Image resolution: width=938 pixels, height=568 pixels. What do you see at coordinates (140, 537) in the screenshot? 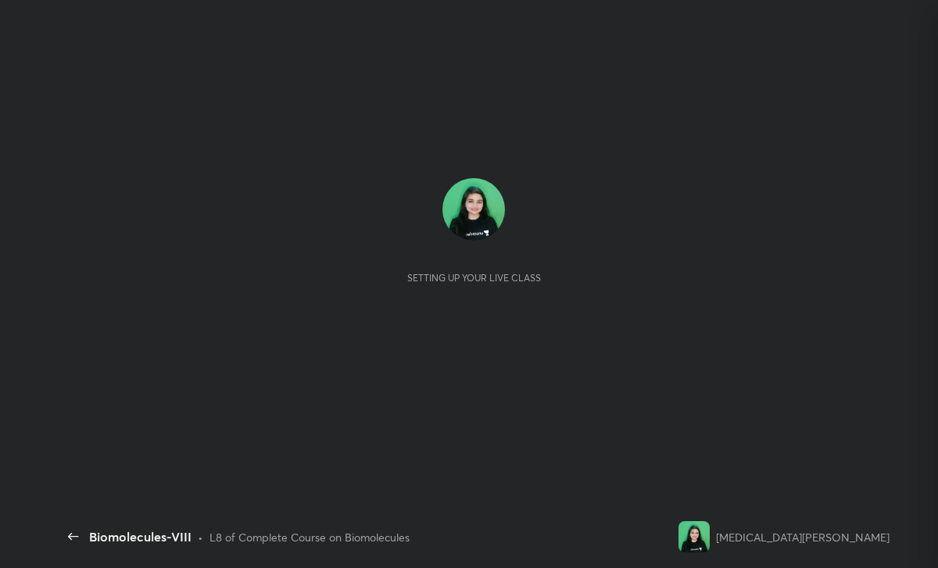
I see `div: Biomolecules-VIII` at bounding box center [140, 537].